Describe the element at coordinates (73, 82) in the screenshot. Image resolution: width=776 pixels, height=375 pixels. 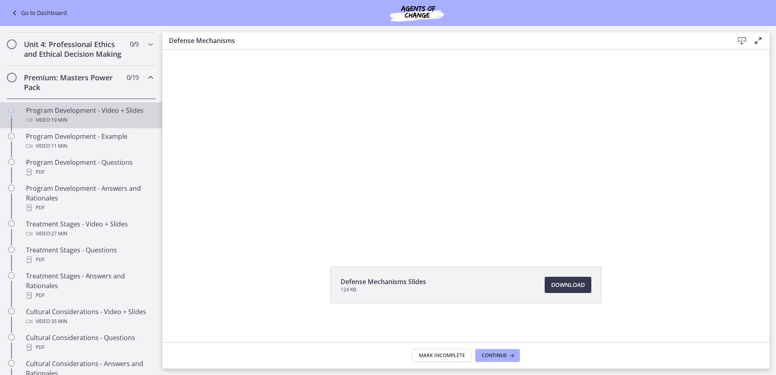
I see `h2: Premium: Masters Power Pack` at that location.